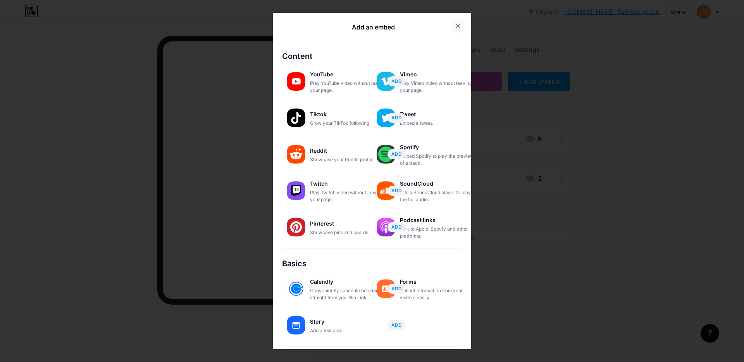 The height and width of the screenshot is (362, 744). I want to click on img: youtube, so click(296, 81).